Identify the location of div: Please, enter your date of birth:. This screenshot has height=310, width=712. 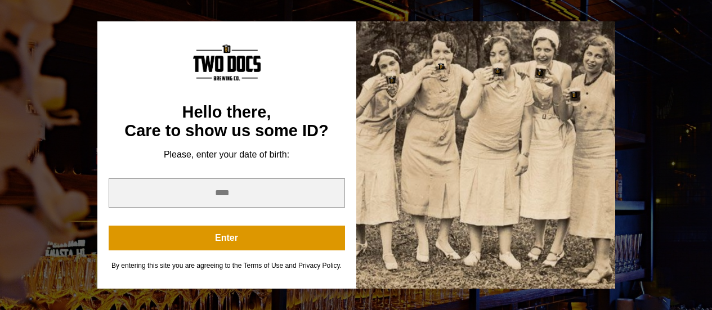
(227, 155).